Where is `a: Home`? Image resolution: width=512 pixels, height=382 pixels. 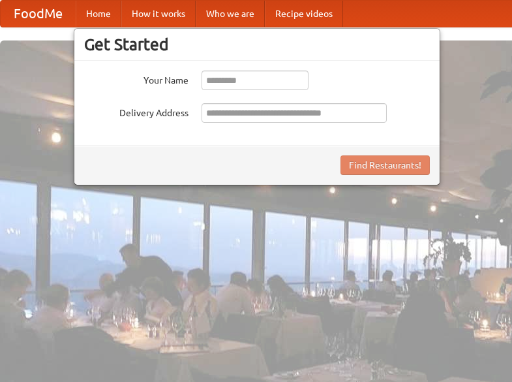
a: Home is located at coordinates (99, 14).